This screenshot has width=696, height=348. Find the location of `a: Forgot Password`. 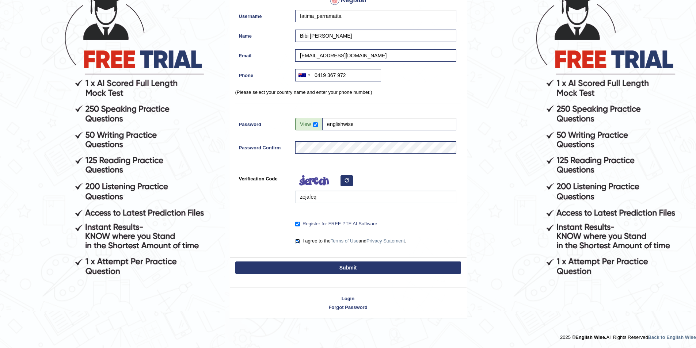

a: Forgot Password is located at coordinates (348, 307).